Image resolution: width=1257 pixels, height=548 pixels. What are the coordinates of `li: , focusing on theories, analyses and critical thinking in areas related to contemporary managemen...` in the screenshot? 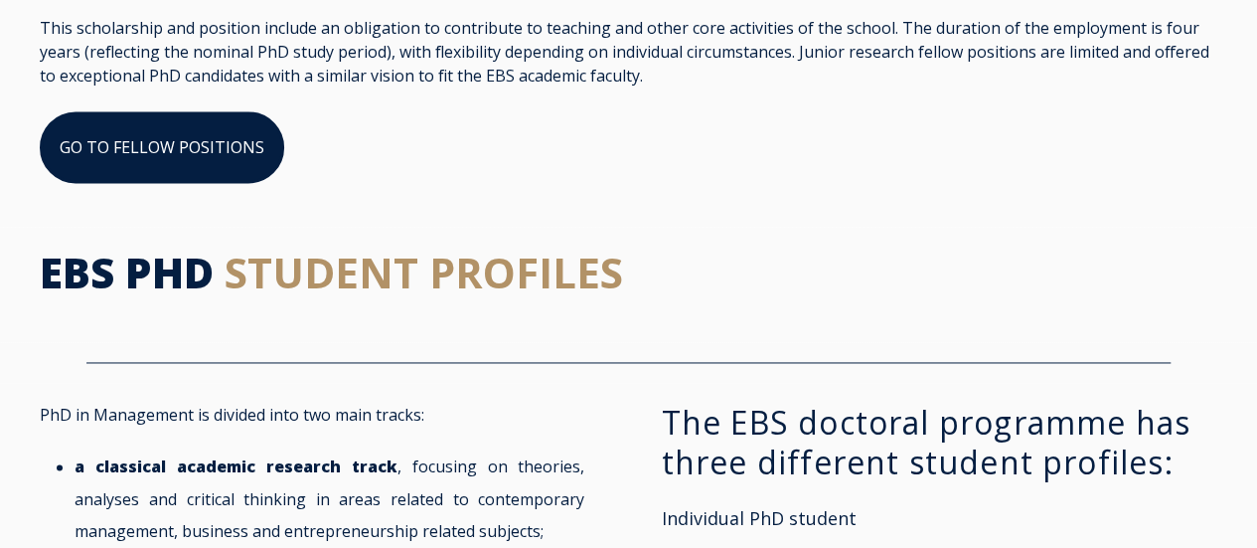 It's located at (329, 498).